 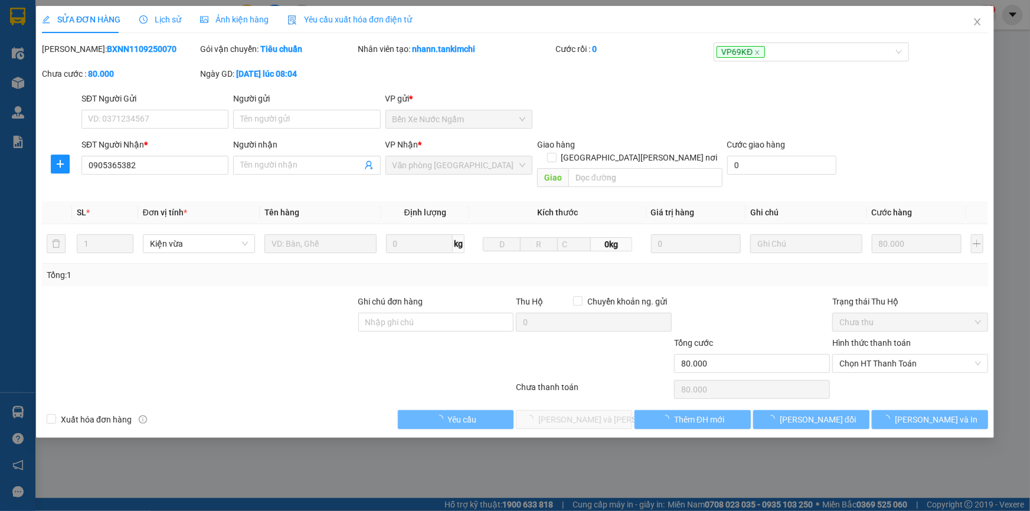 What do you see at coordinates (160, 19) in the screenshot?
I see `span: Lịch sử` at bounding box center [160, 19].